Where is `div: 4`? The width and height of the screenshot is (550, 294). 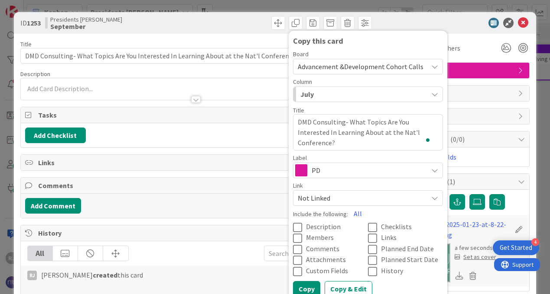 div: 4 is located at coordinates (535, 243).